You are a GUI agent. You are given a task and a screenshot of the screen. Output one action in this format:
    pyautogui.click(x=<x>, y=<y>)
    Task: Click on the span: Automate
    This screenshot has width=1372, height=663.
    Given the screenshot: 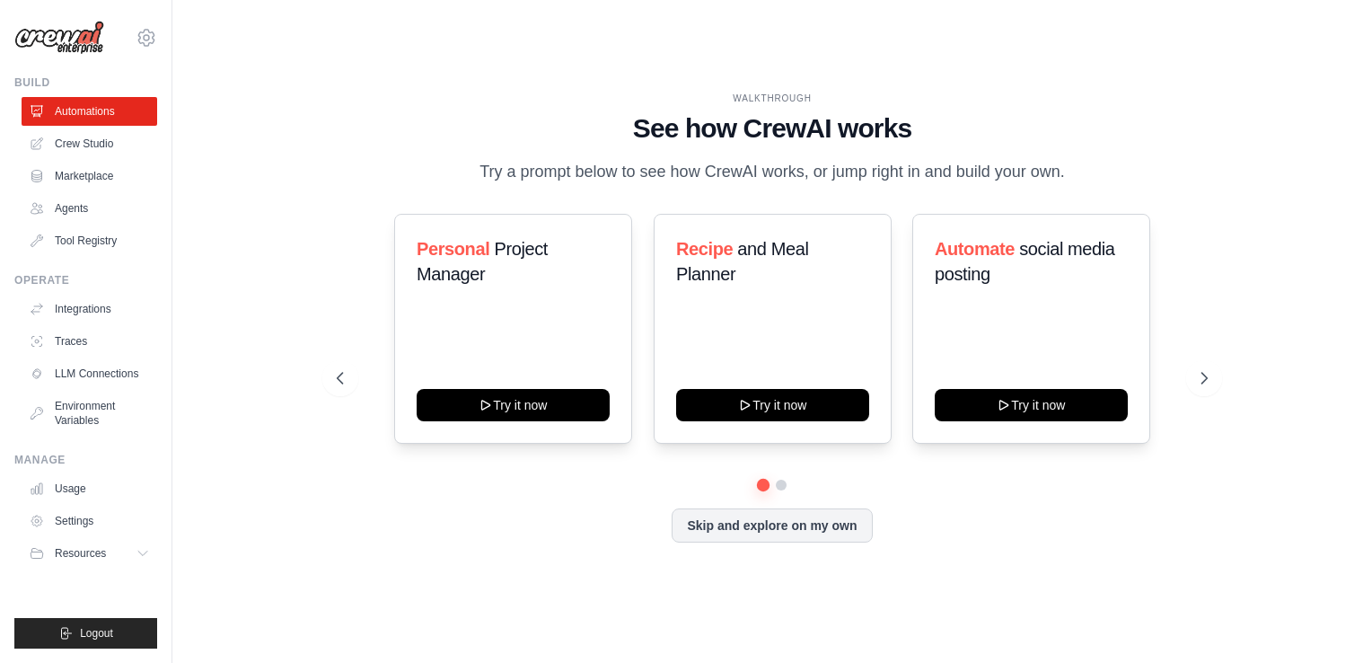 What is the action you would take?
    pyautogui.click(x=974, y=249)
    